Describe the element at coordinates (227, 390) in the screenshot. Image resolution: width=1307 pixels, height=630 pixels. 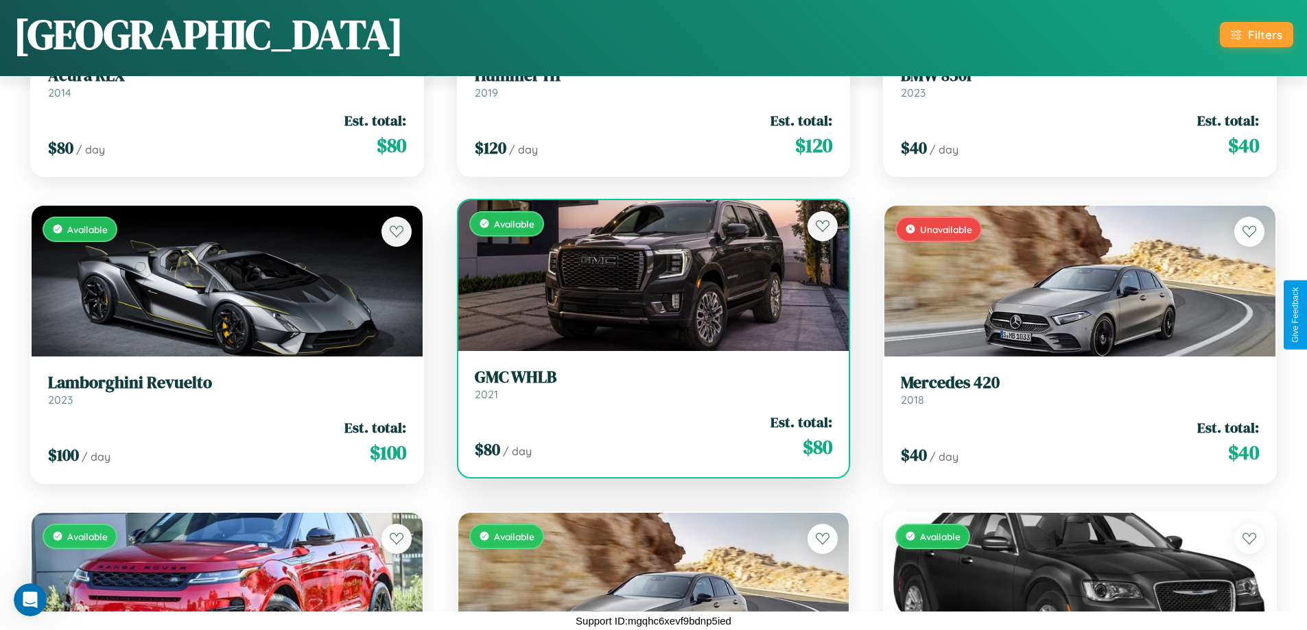
I see `a: Lamborghini Revuelto2023` at that location.